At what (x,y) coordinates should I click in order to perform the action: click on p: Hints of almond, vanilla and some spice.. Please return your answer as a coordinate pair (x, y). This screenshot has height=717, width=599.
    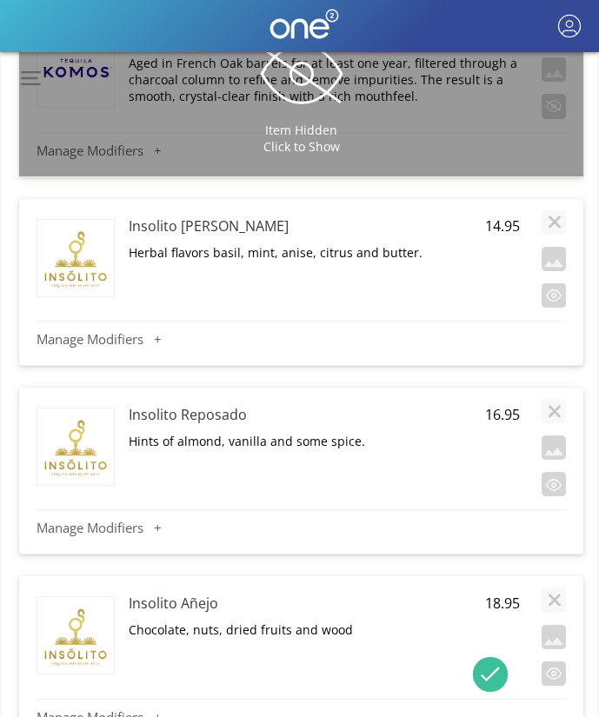
    Looking at the image, I should click on (324, 441).